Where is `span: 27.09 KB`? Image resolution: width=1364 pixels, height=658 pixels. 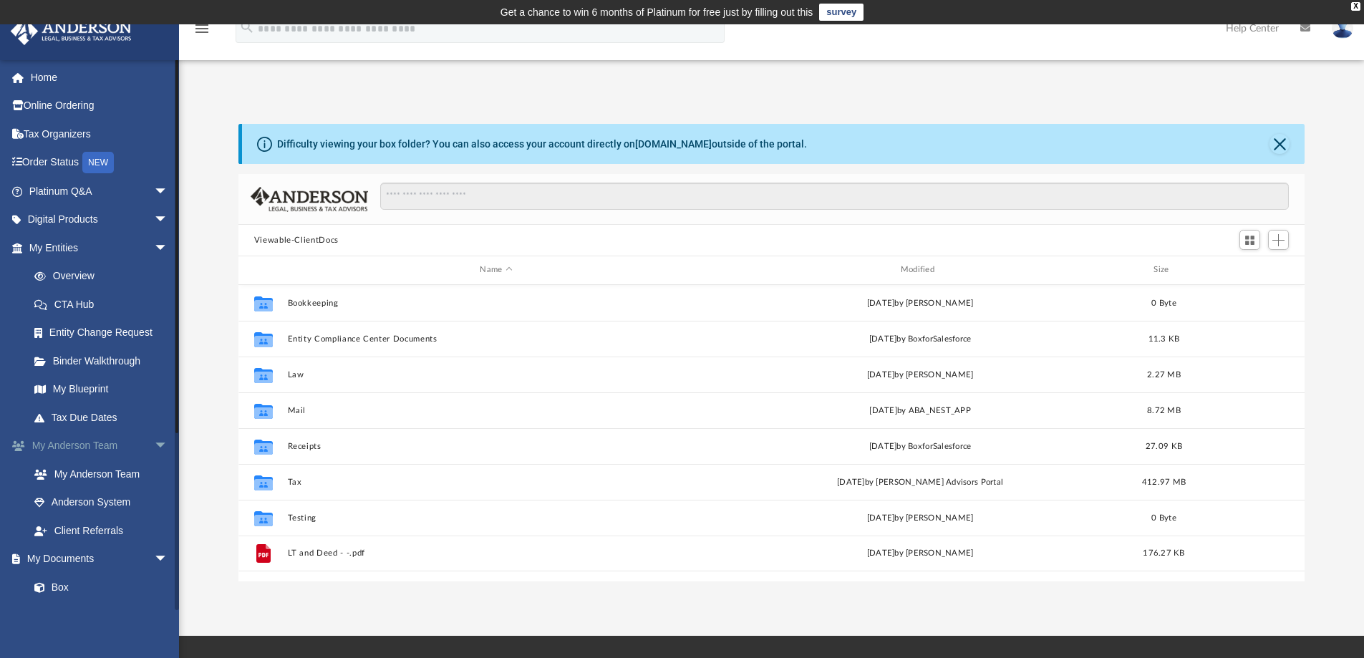 span: 27.09 KB is located at coordinates (1164, 445).